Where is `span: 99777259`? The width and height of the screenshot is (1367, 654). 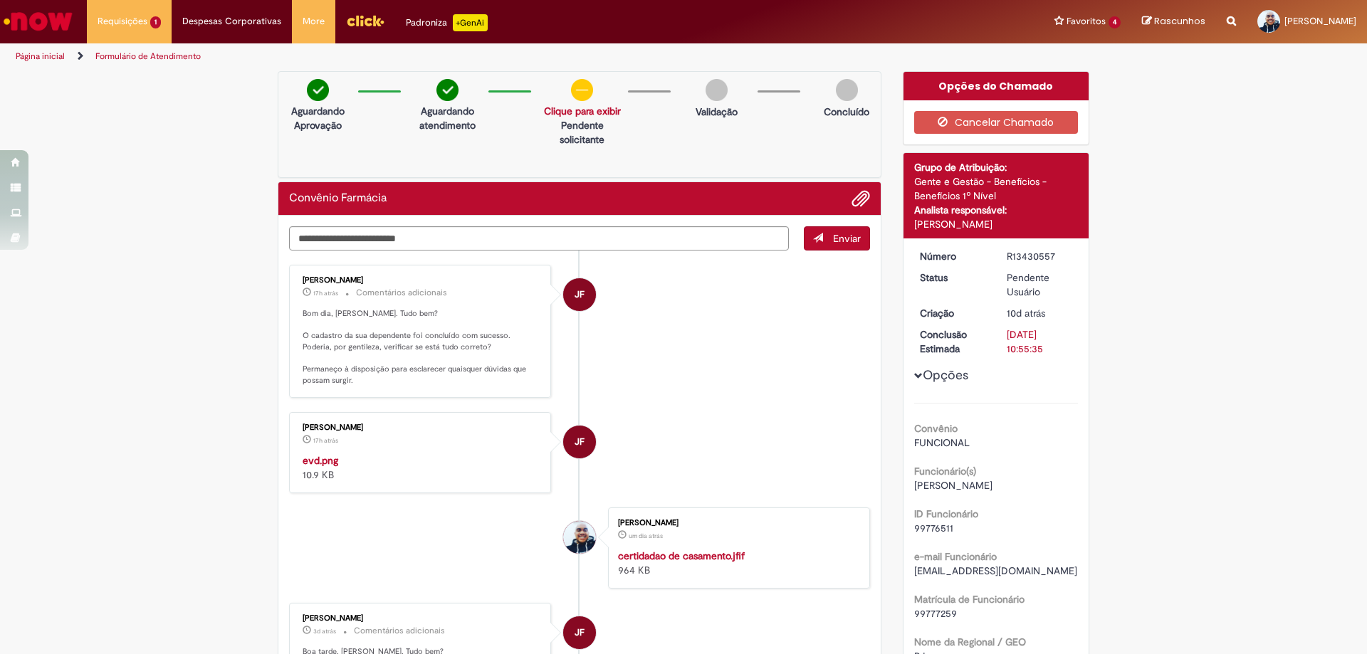 span: 99777259 is located at coordinates (935, 614).